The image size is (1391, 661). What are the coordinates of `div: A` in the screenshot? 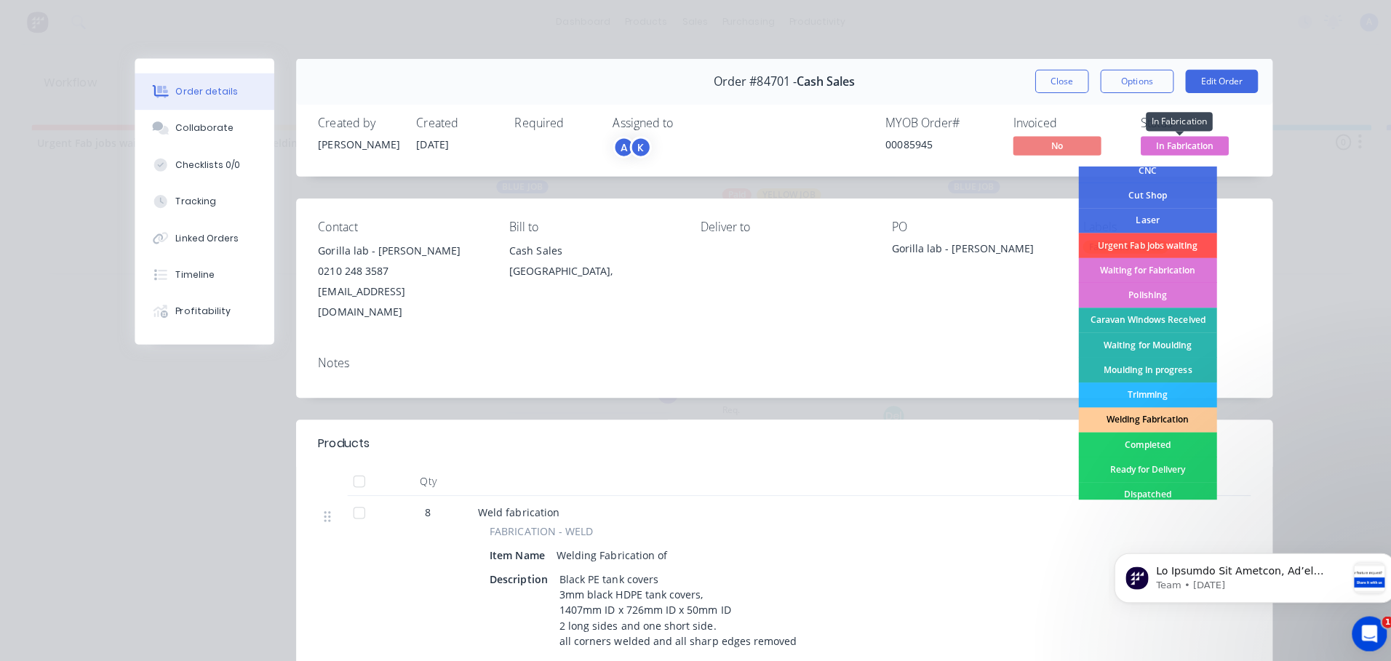 It's located at (619, 146).